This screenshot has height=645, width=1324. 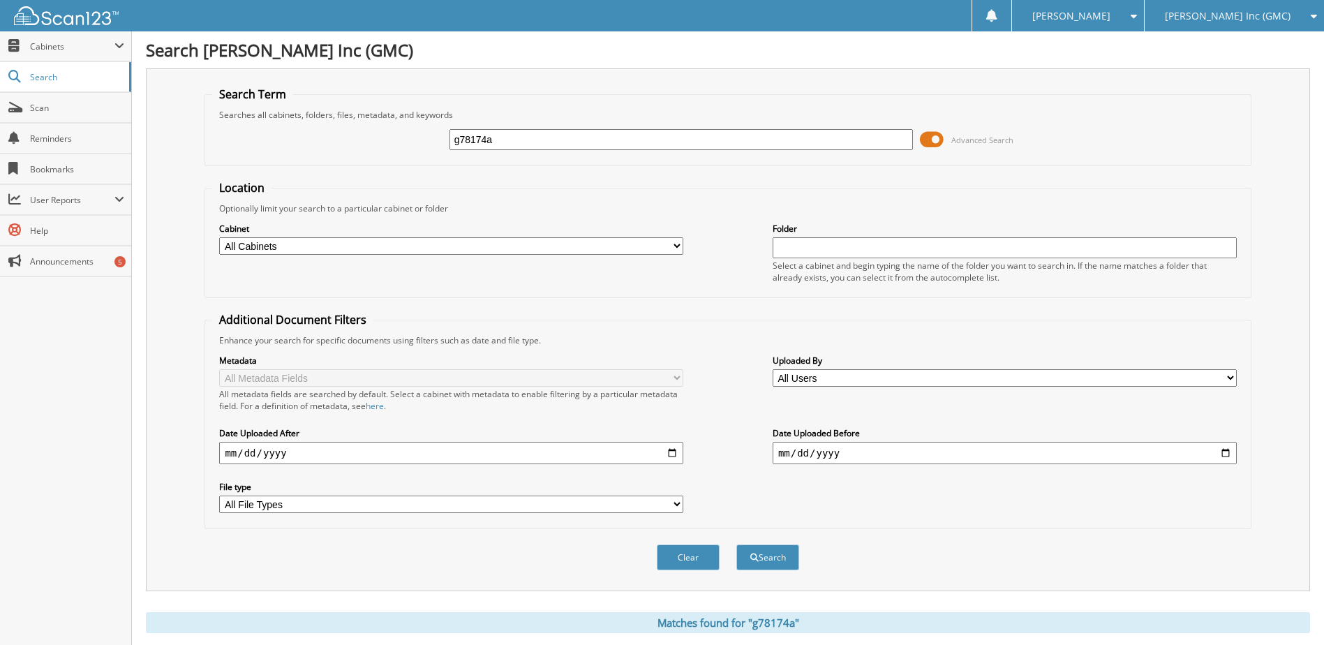 I want to click on label: Cabinet, so click(x=451, y=228).